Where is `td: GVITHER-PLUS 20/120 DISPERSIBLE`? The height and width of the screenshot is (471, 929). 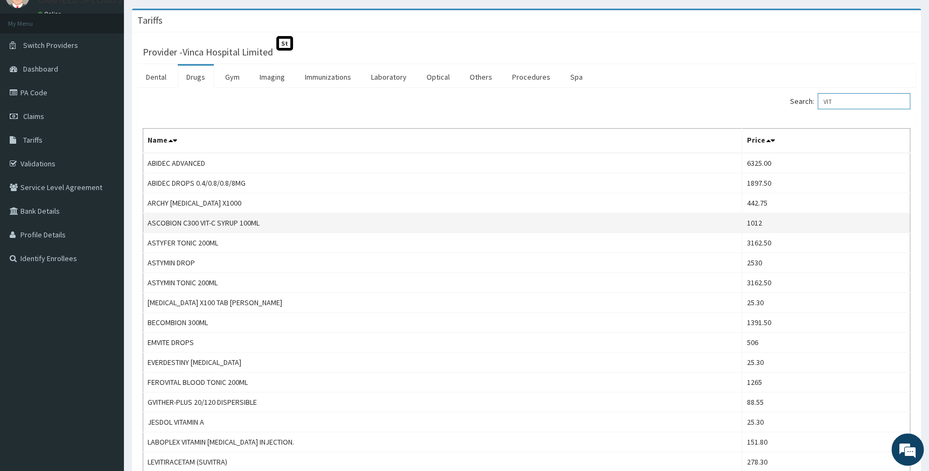
td: GVITHER-PLUS 20/120 DISPERSIBLE is located at coordinates (443, 402).